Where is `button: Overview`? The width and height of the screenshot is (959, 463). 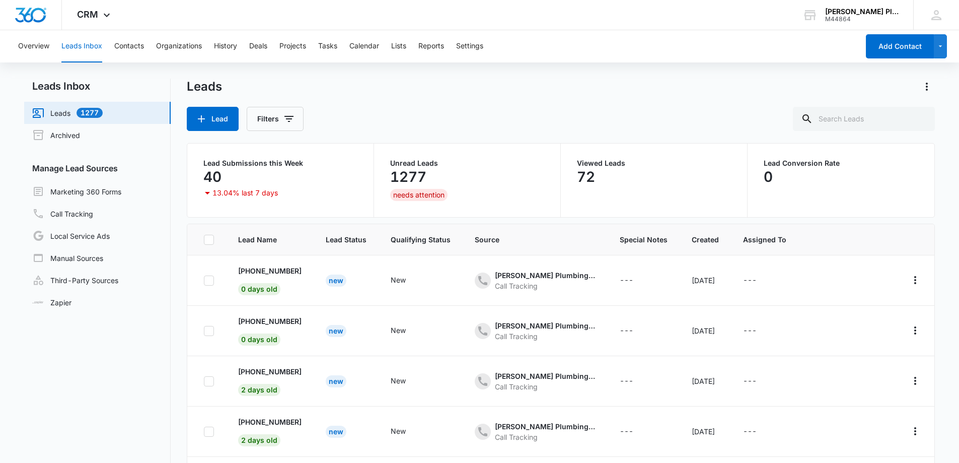 button: Overview is located at coordinates (34, 46).